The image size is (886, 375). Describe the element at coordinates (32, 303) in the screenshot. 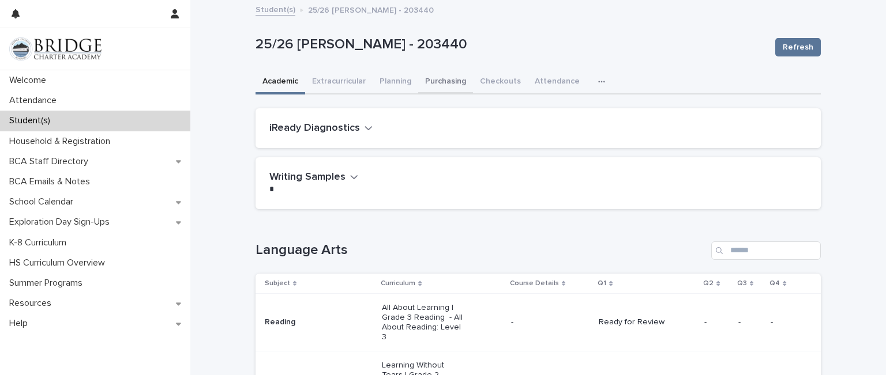

I see `p: Resources` at that location.